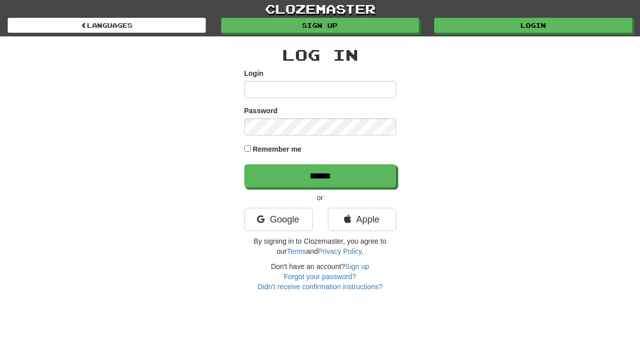 Image resolution: width=640 pixels, height=360 pixels. What do you see at coordinates (278, 220) in the screenshot?
I see `a: Google` at bounding box center [278, 220].